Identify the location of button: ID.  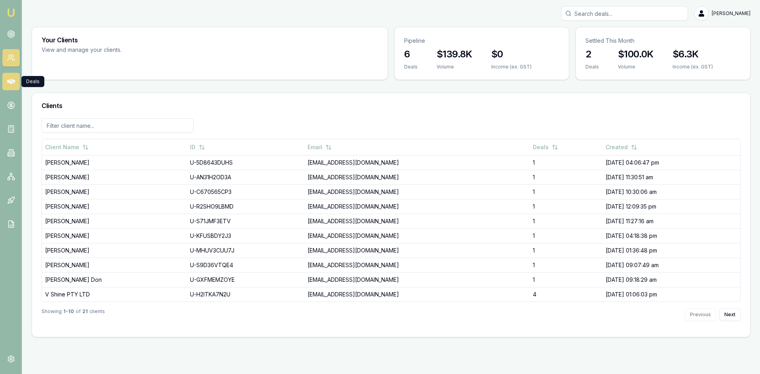
(198, 147).